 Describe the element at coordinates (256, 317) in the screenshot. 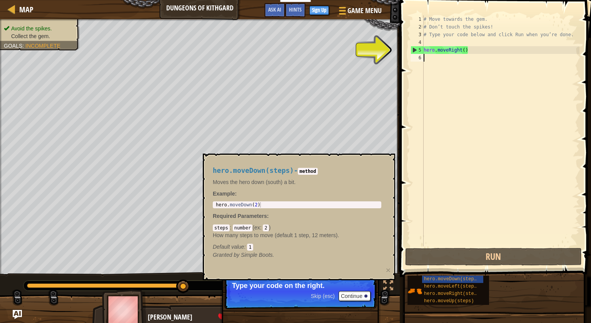

I see `div: health: 11 / 11` at that location.